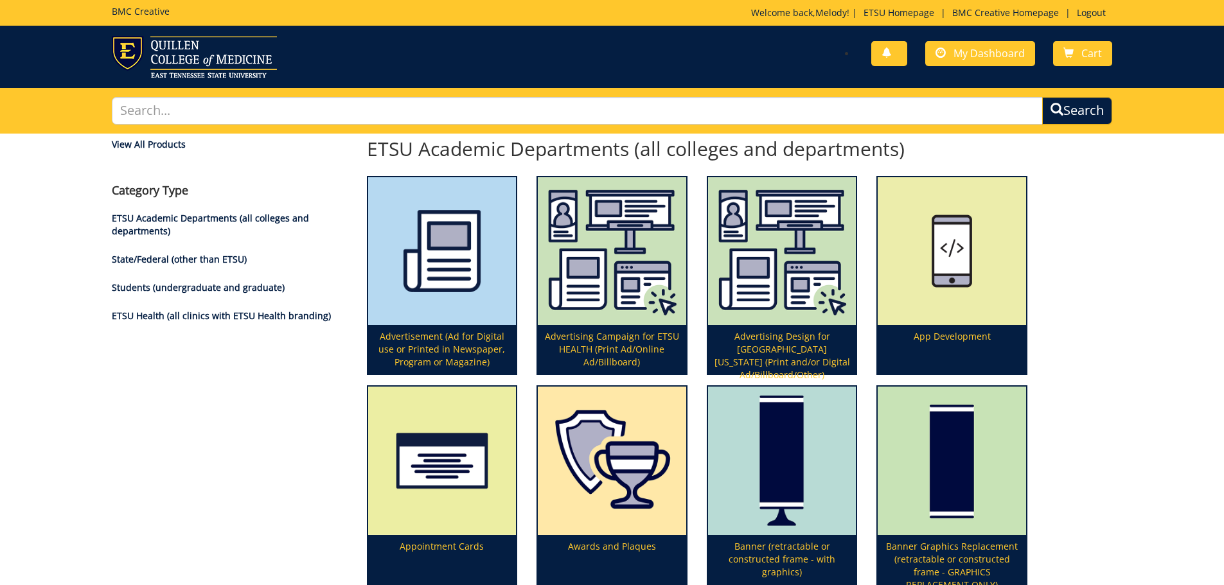 The image size is (1224, 585). I want to click on img: printmedia-5fff40aebc8a36.86223841.png, so click(442, 251).